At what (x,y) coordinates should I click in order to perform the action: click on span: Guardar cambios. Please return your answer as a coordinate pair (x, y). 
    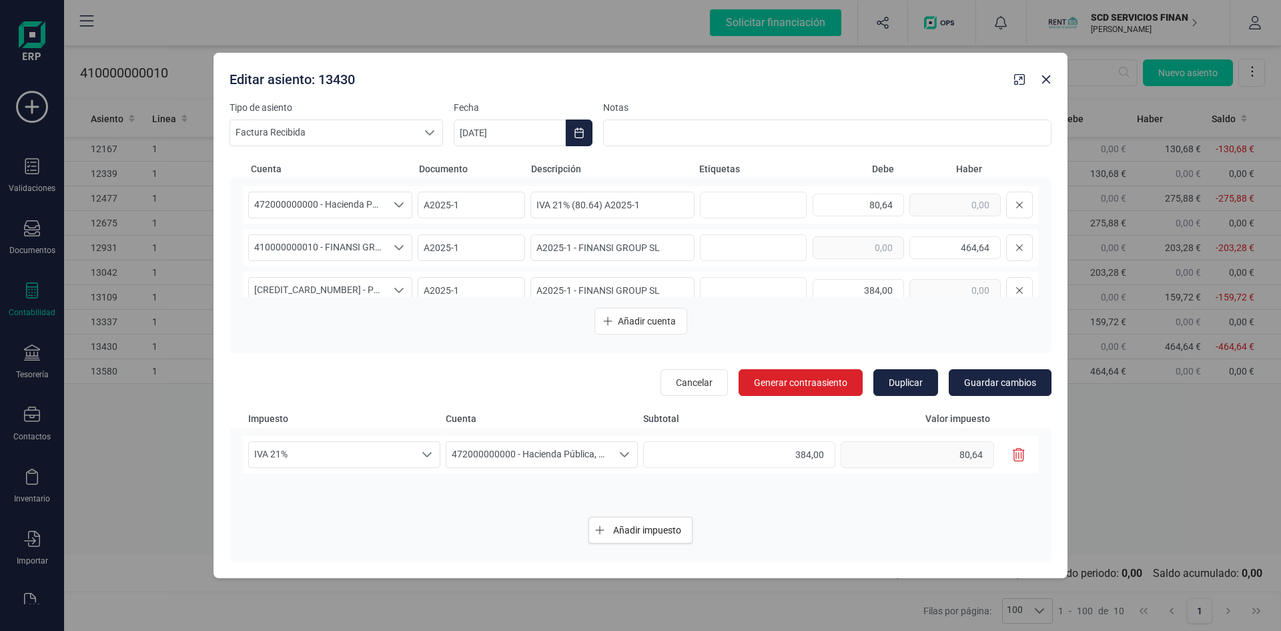
    Looking at the image, I should click on (1000, 382).